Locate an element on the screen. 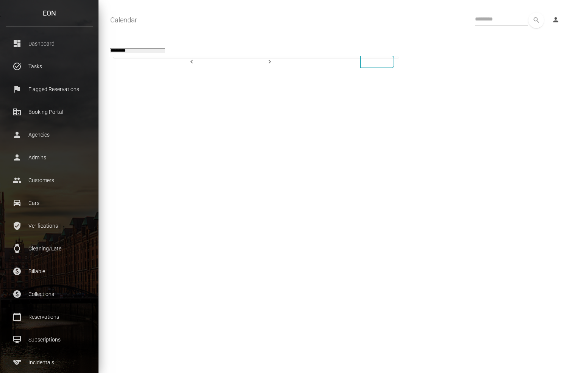  p: Tasks is located at coordinates (49, 66).